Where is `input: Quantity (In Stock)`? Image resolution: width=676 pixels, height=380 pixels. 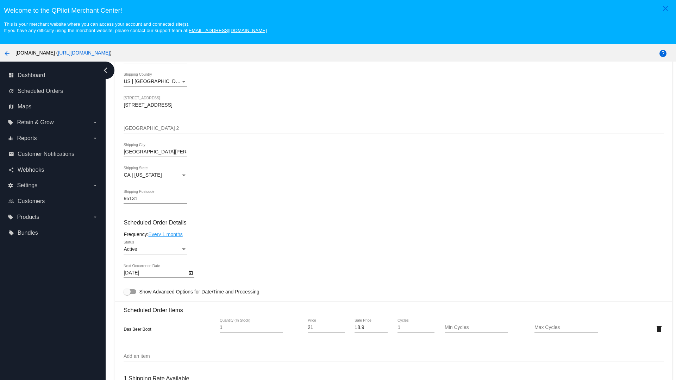
input: Quantity (In Stock) is located at coordinates (251, 328).